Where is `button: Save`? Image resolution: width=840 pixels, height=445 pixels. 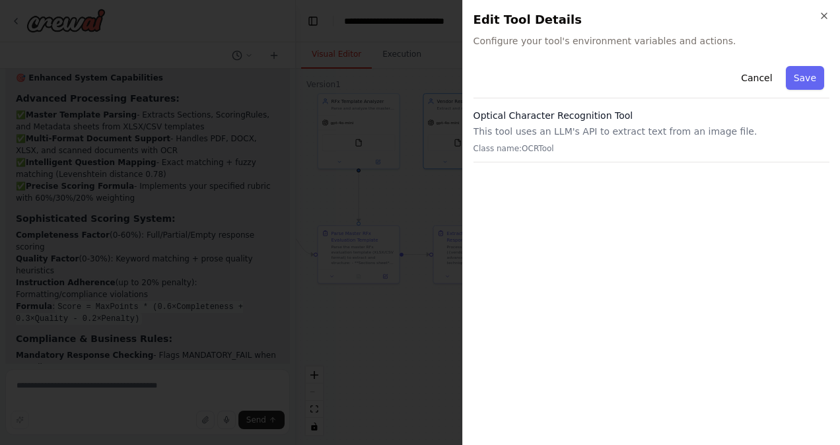 button: Save is located at coordinates (805, 78).